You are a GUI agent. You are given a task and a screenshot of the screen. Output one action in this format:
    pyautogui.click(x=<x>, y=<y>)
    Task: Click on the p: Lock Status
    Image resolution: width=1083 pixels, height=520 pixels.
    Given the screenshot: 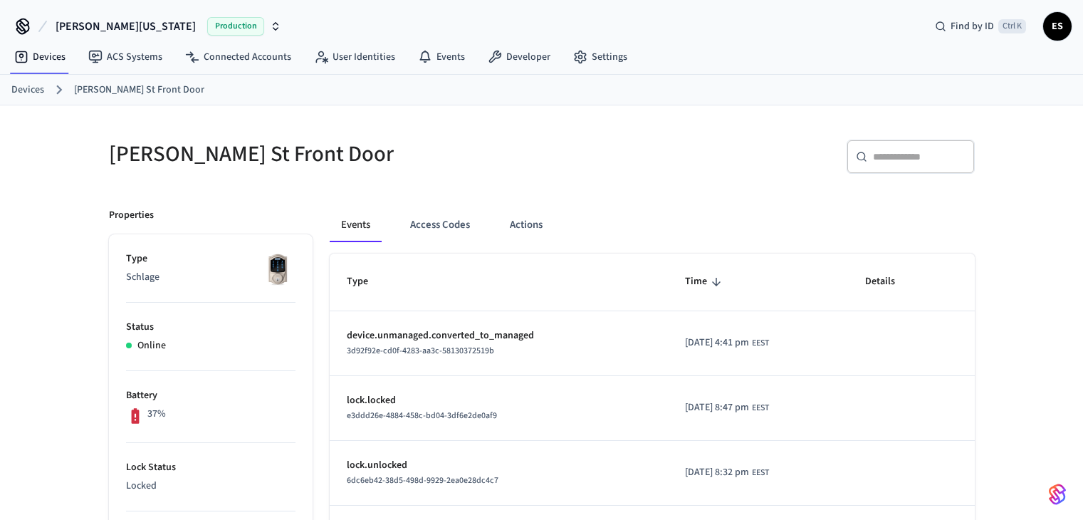 What is the action you would take?
    pyautogui.click(x=211, y=467)
    